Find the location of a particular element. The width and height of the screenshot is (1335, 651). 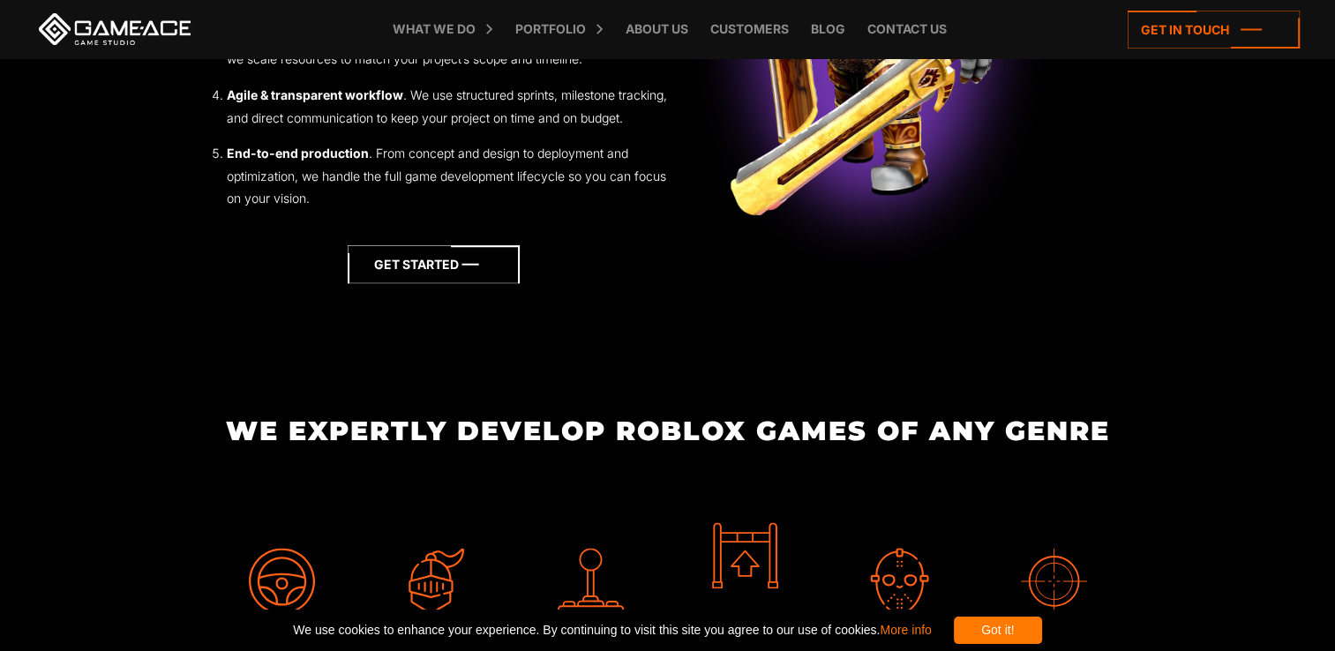

strong: Agile & transparent workflow is located at coordinates (315, 94).